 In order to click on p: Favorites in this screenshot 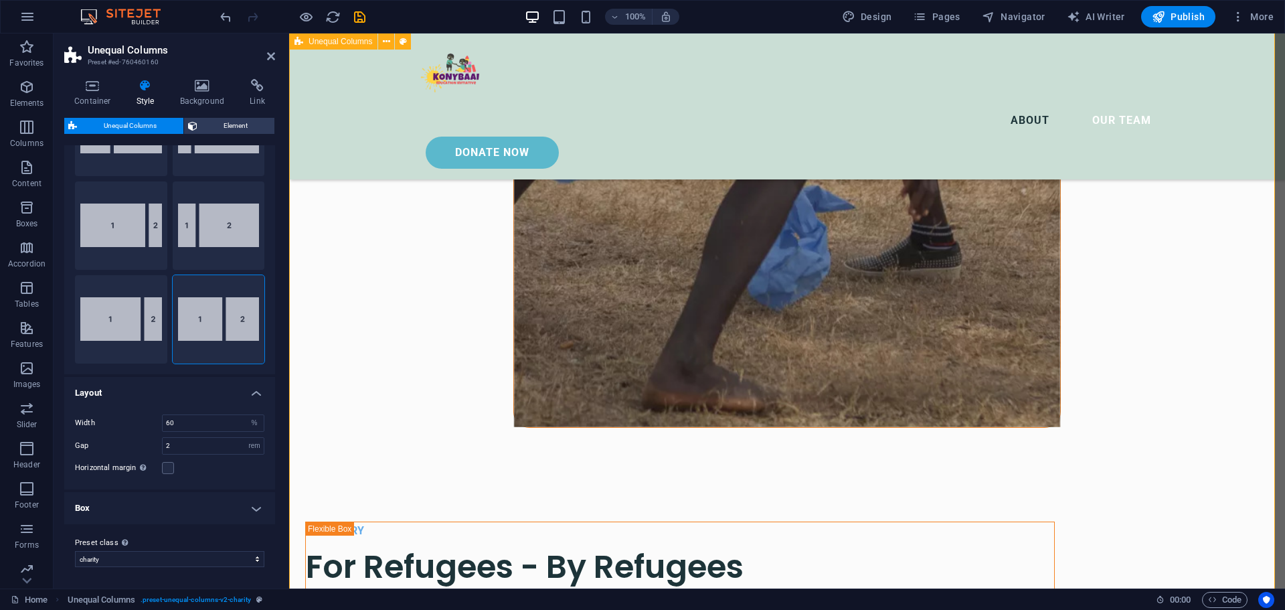, I will do `click(26, 63)`.